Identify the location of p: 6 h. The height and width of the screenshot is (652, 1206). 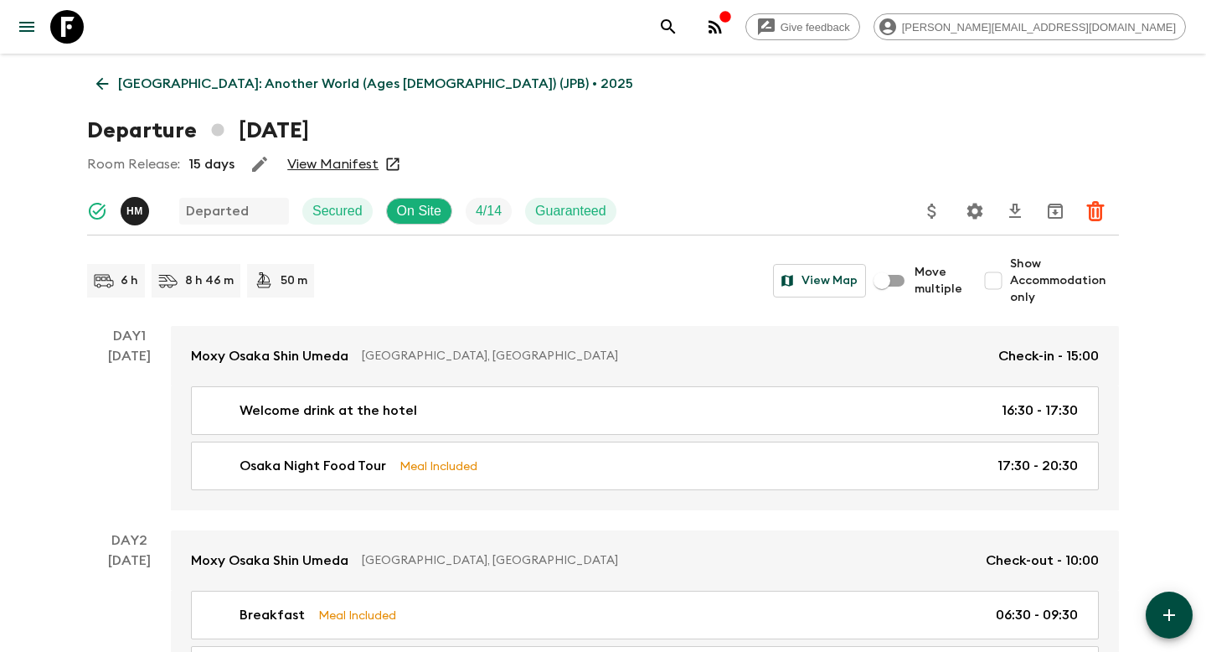
(129, 281).